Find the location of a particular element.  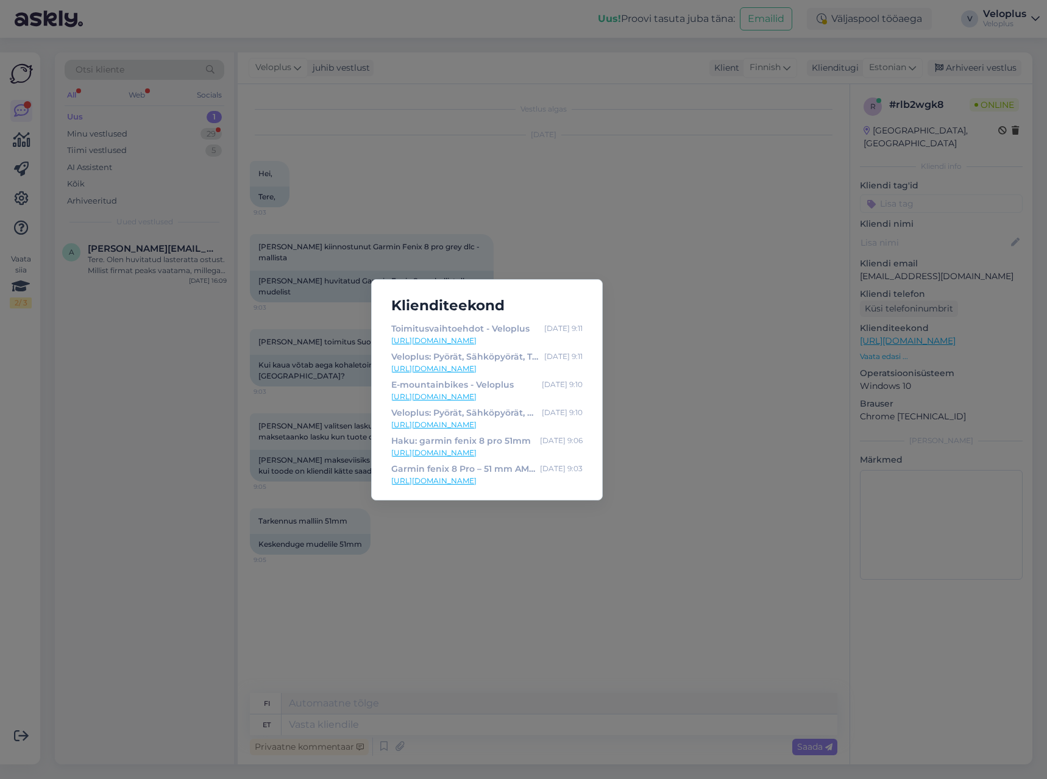

div: E-mountainbikes - Veloplus is located at coordinates (452, 385).